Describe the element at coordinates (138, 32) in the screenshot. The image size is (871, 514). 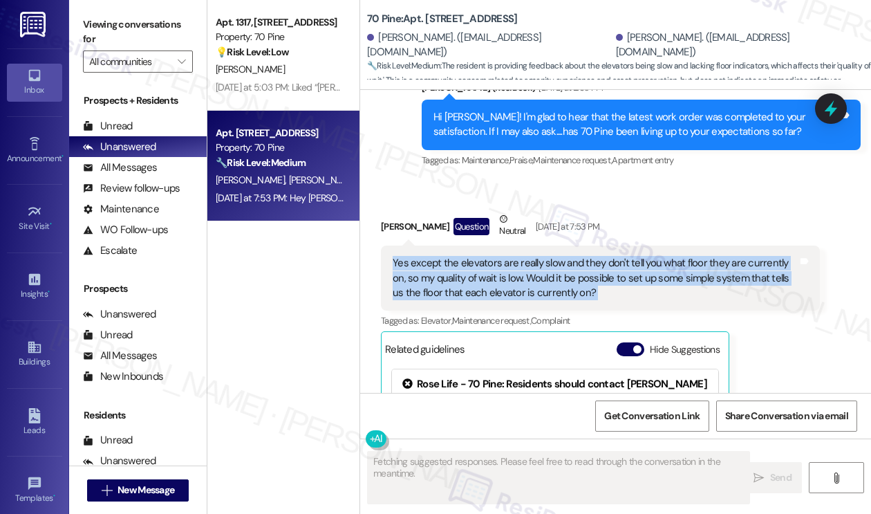
I see `label: Viewing conversations for` at that location.